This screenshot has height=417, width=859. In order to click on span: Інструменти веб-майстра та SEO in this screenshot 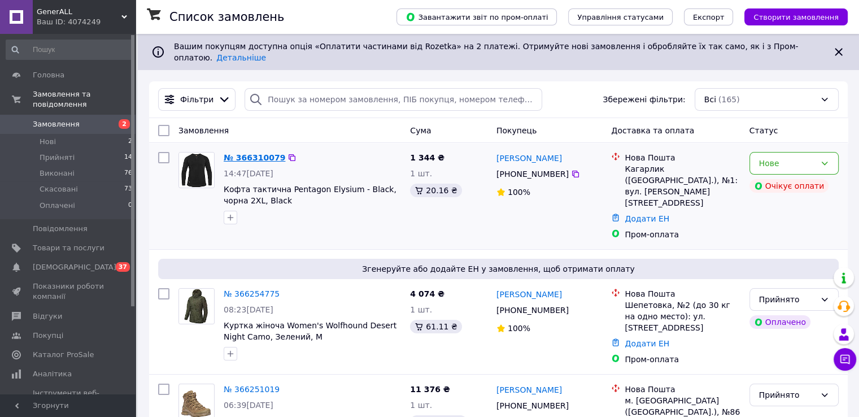, I will do `click(68, 398)`.